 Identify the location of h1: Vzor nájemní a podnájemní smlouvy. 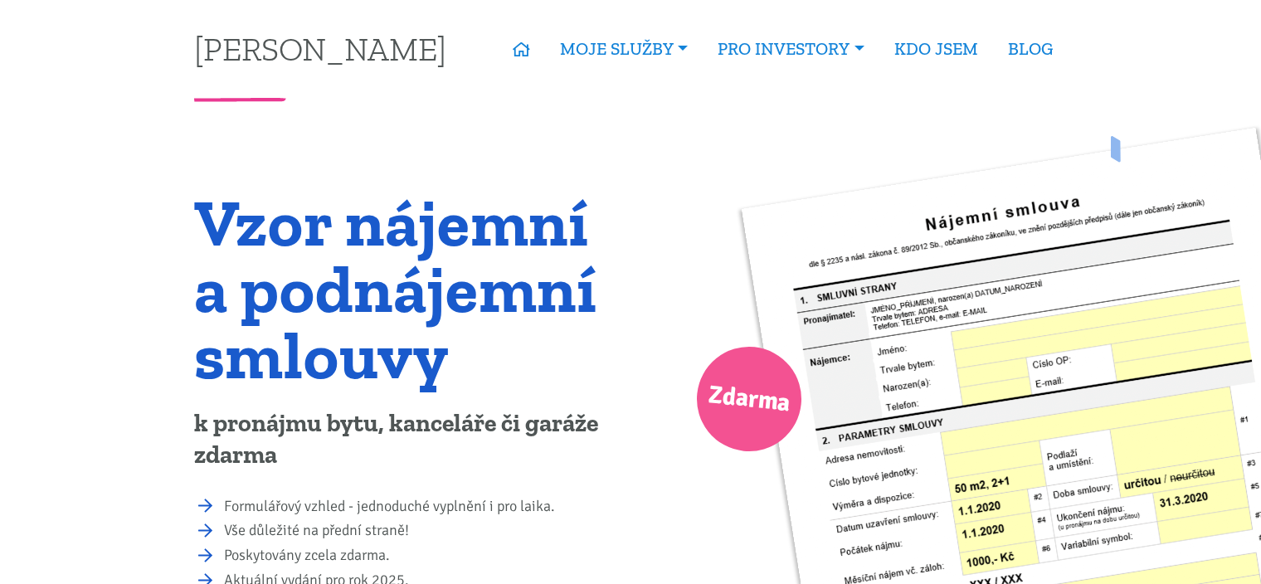
(406, 289).